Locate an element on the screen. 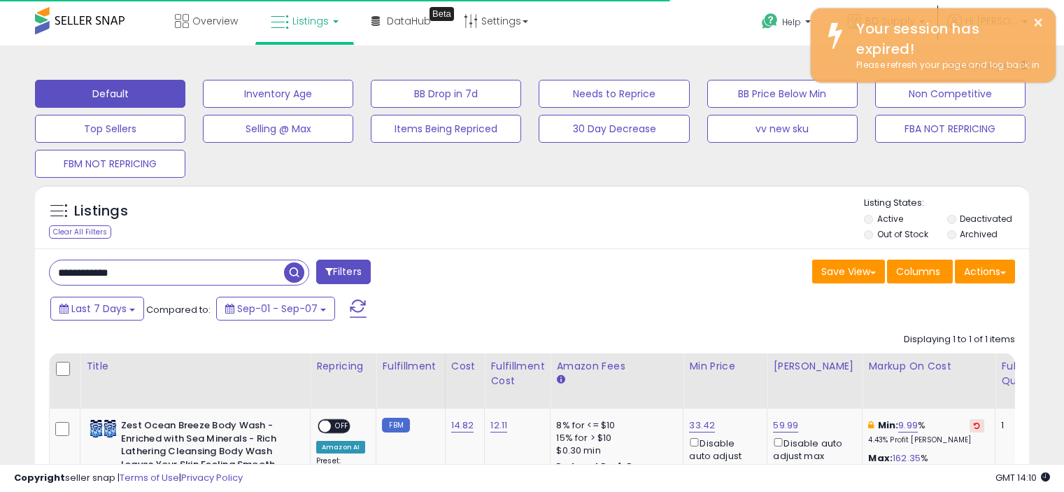 This screenshot has width=1064, height=492. div: Min Price is located at coordinates (725, 366).